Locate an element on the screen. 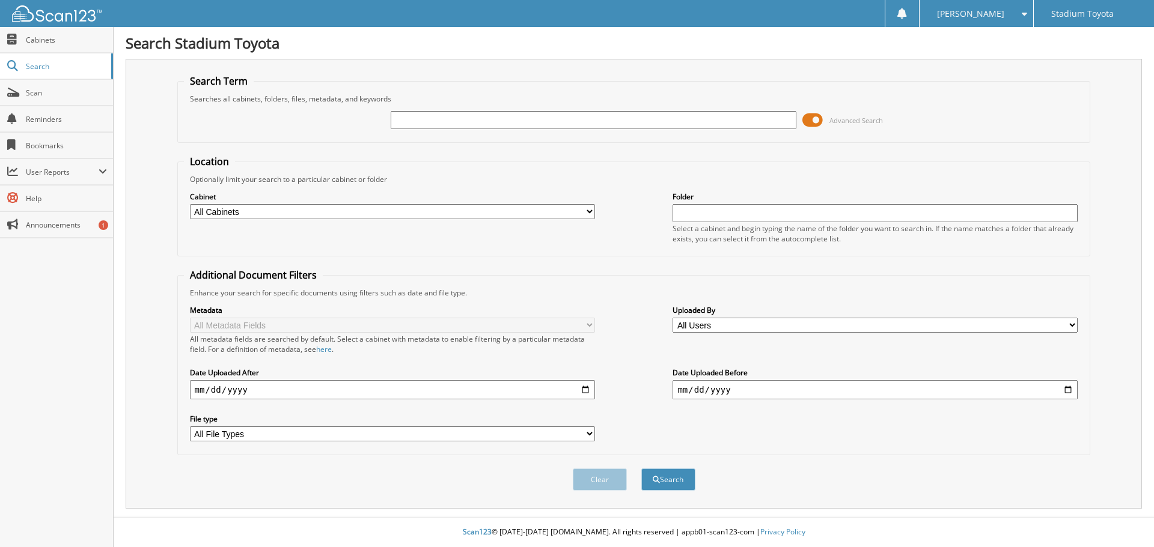  div: All metadata fields are searched by default. Select a cabinet with metadata to enable filtering b... is located at coordinates (392, 344).